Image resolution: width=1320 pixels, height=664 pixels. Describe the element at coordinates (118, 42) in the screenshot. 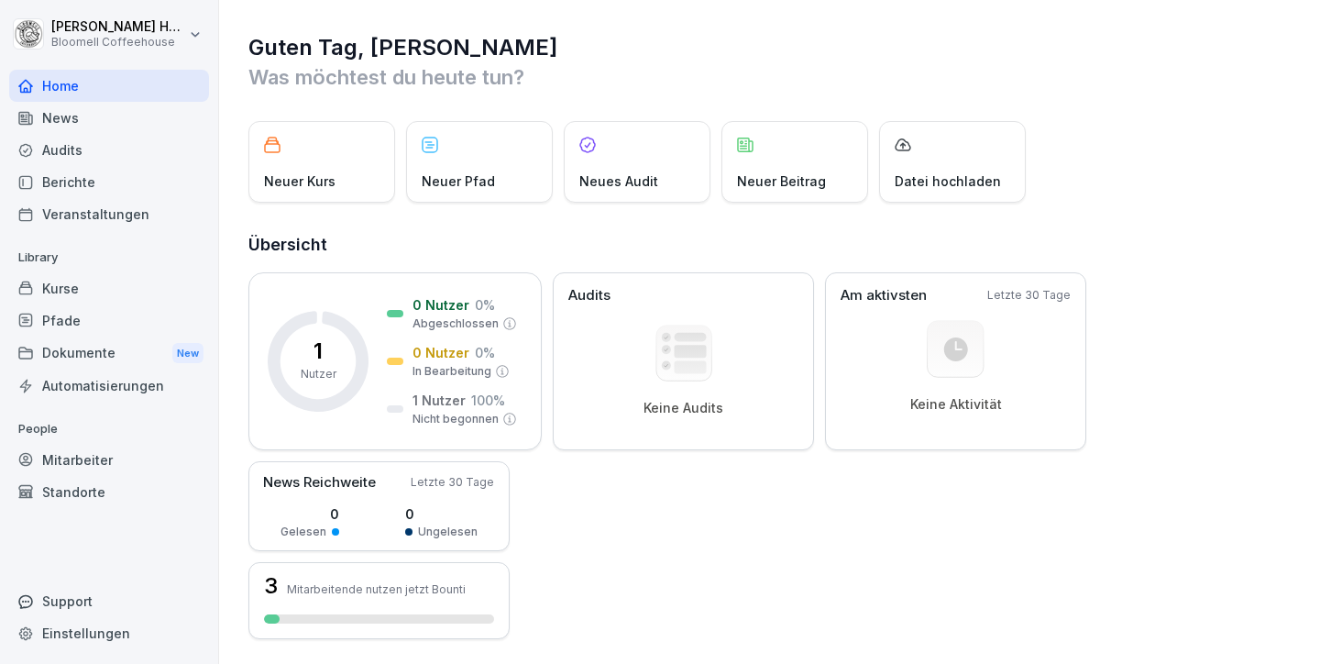

I see `p: Bloomell Coffeehouse` at that location.